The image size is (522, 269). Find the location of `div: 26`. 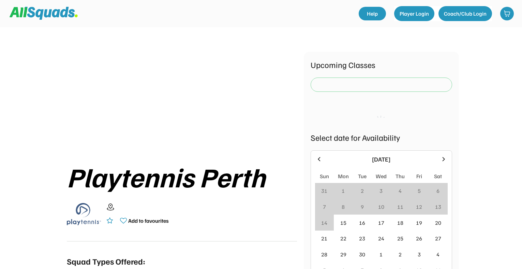

div: 26 is located at coordinates (419, 239).